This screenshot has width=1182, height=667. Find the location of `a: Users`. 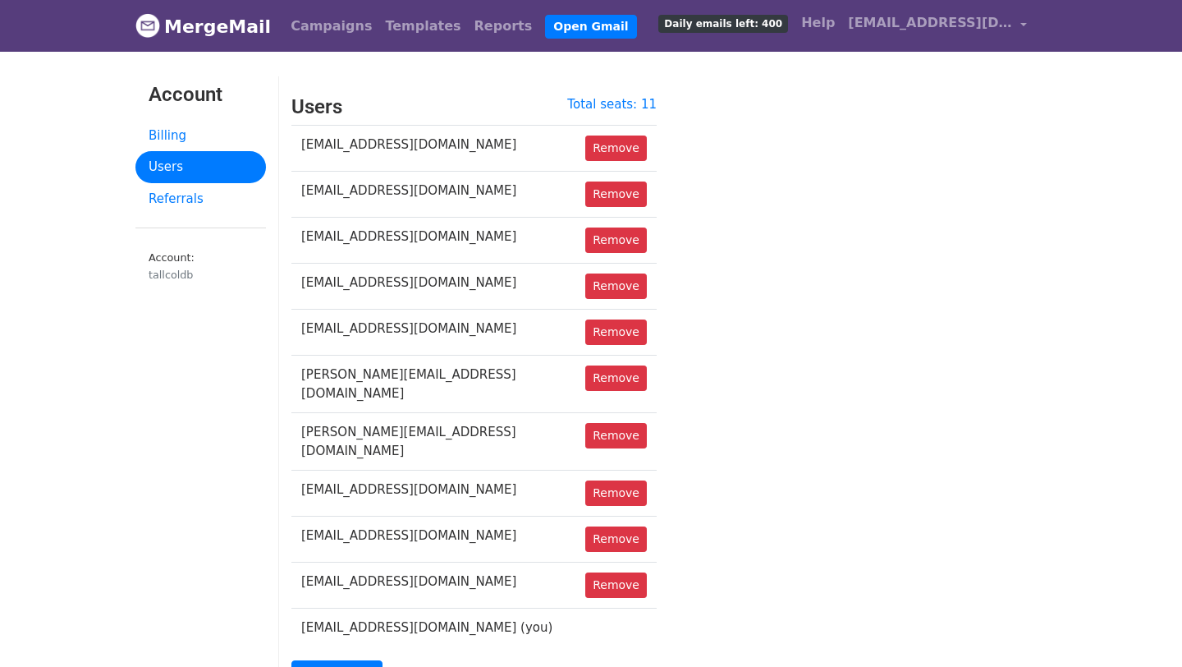

a: Users is located at coordinates (200, 167).